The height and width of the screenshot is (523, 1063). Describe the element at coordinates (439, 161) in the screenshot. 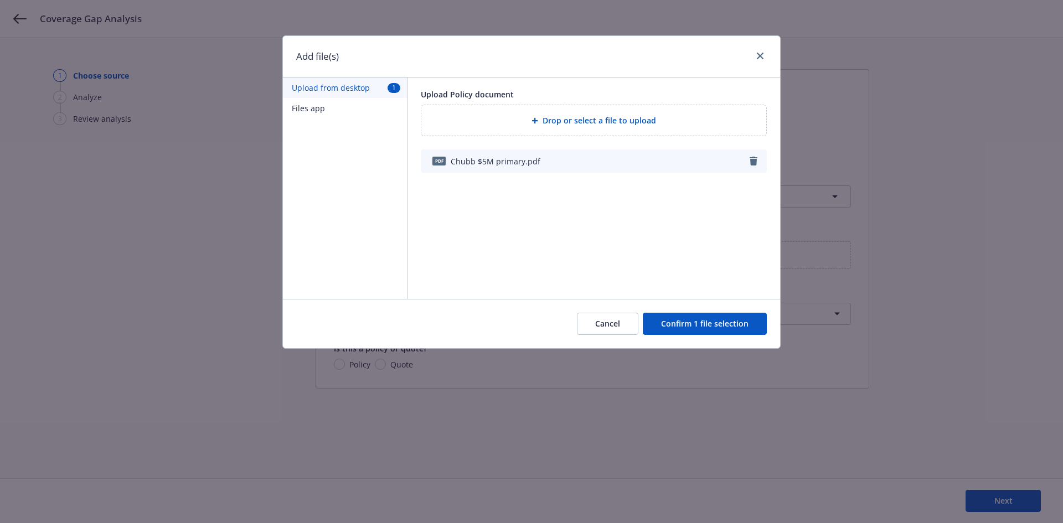

I see `span: pdf` at that location.